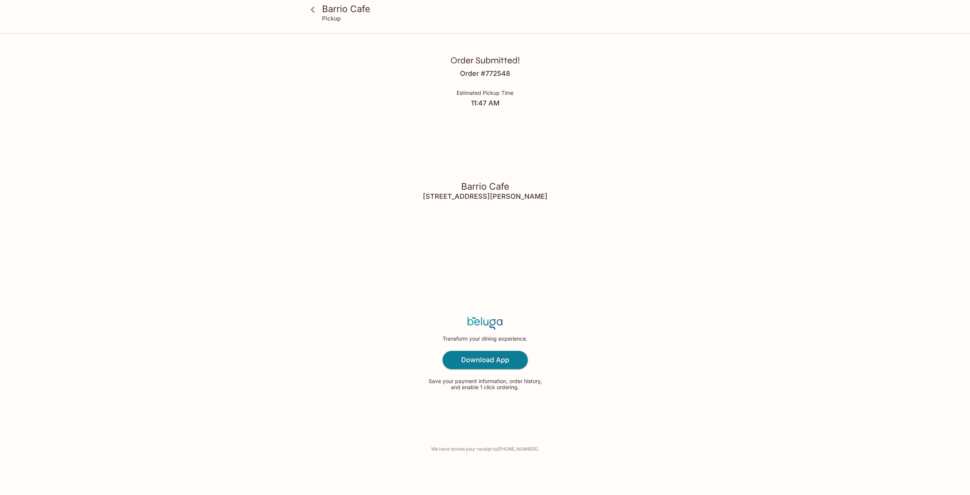  What do you see at coordinates (485, 323) in the screenshot?
I see `img: Beluga` at bounding box center [485, 323].